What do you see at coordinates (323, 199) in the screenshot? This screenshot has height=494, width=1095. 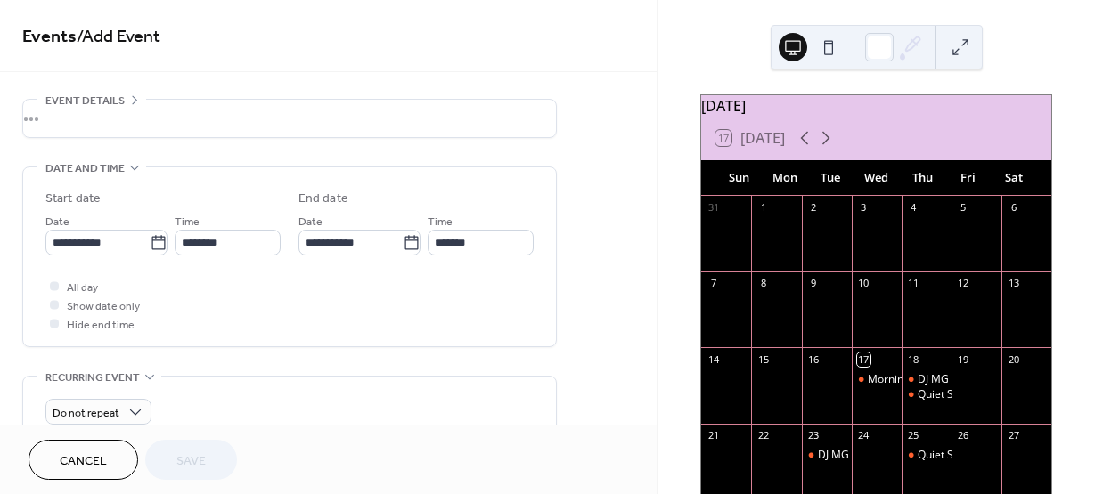 I see `div: End date` at bounding box center [323, 199].